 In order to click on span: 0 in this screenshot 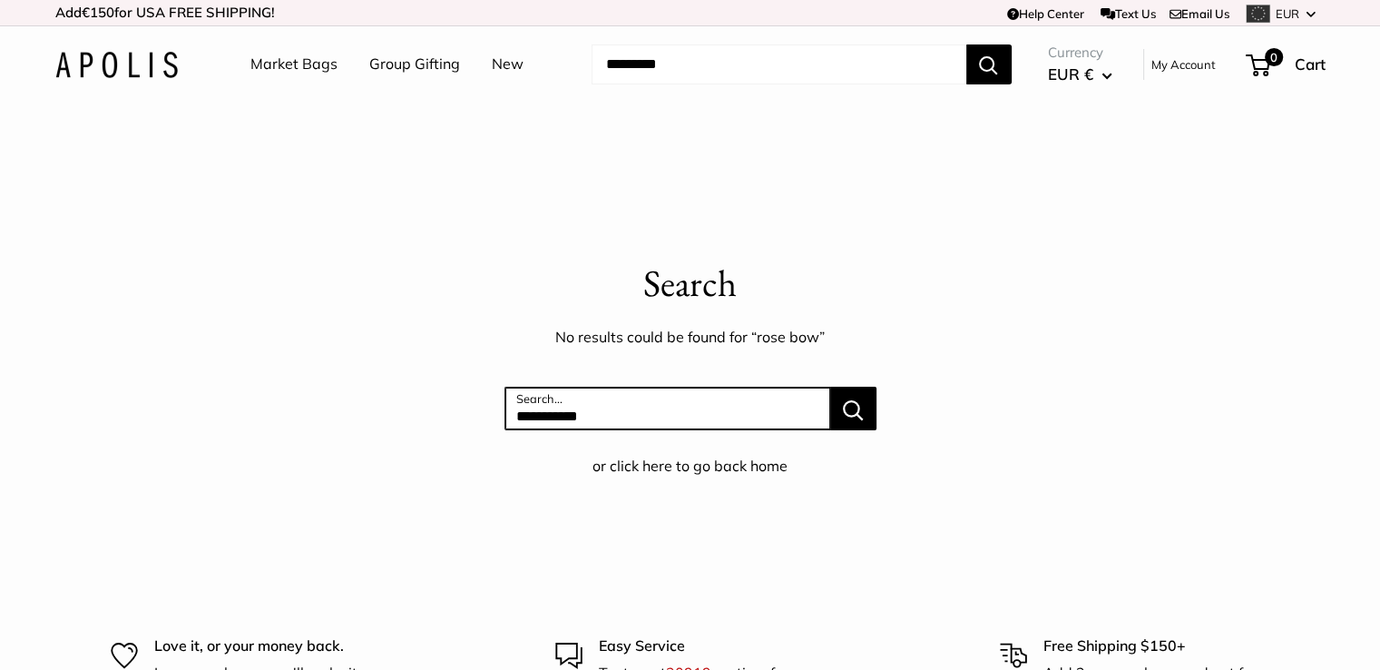, I will do `click(1273, 57)`.